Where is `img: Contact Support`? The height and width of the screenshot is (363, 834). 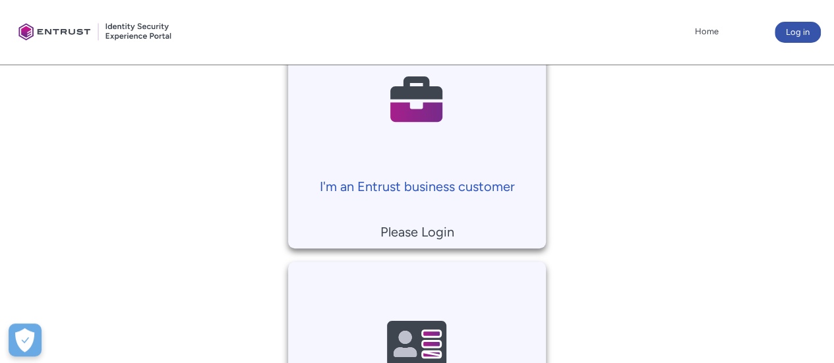
img: Contact Support is located at coordinates (416, 99).